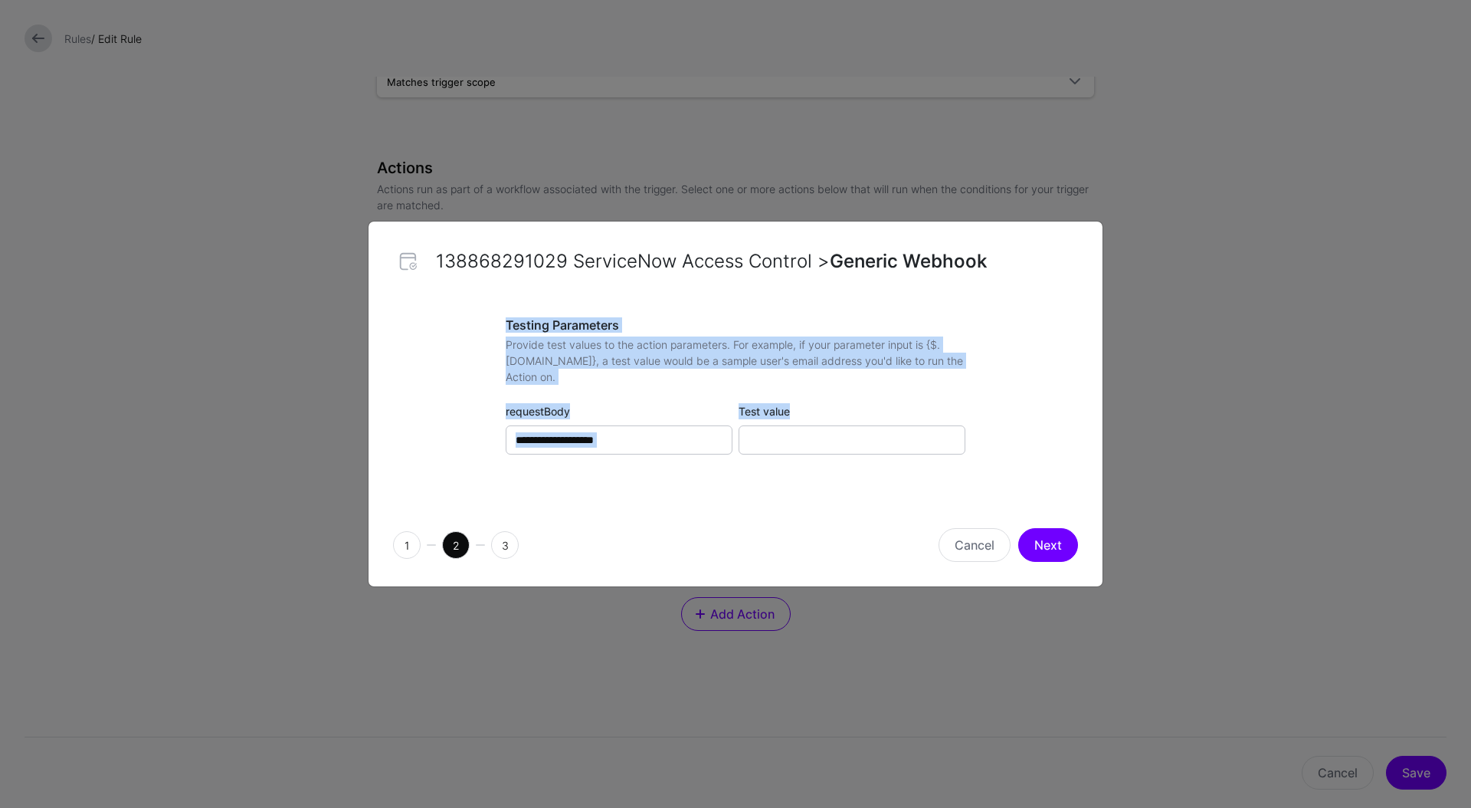  Describe the element at coordinates (909, 261) in the screenshot. I see `span: Generic Webhook` at that location.